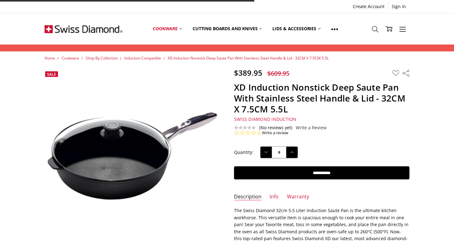 The width and height of the screenshot is (454, 242). What do you see at coordinates (84, 29) in the screenshot?
I see `img: Free Shipping On Every Order` at bounding box center [84, 29].